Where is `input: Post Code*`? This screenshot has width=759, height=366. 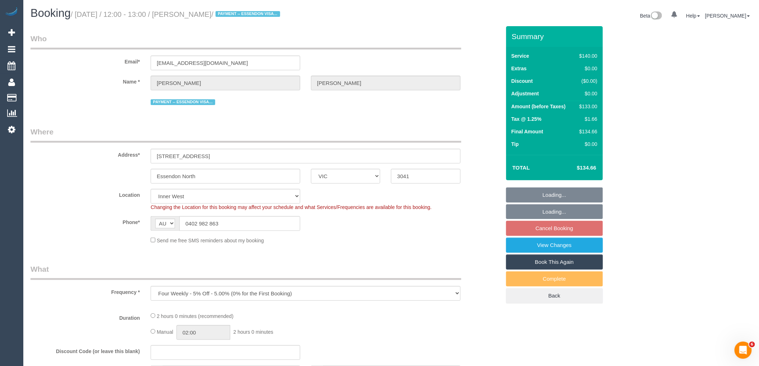 input: Post Code* is located at coordinates (425, 176).